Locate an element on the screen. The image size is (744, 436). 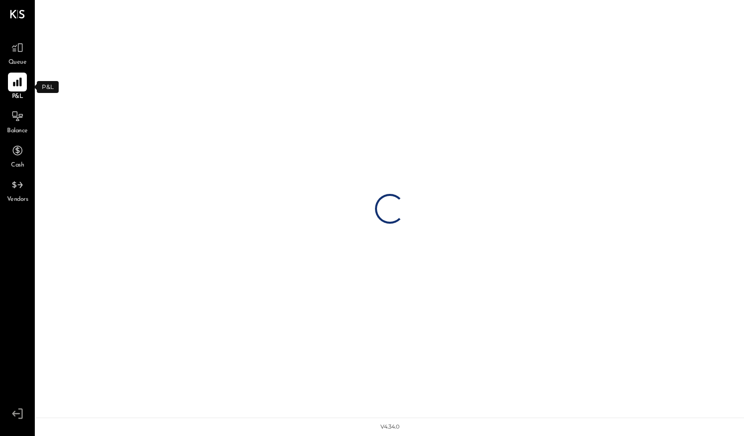
span: Cash is located at coordinates (17, 166).